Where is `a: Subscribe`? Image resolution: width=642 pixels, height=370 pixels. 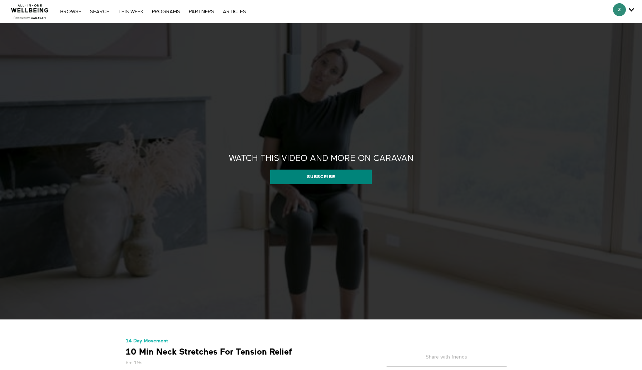
a: Subscribe is located at coordinates (321, 177).